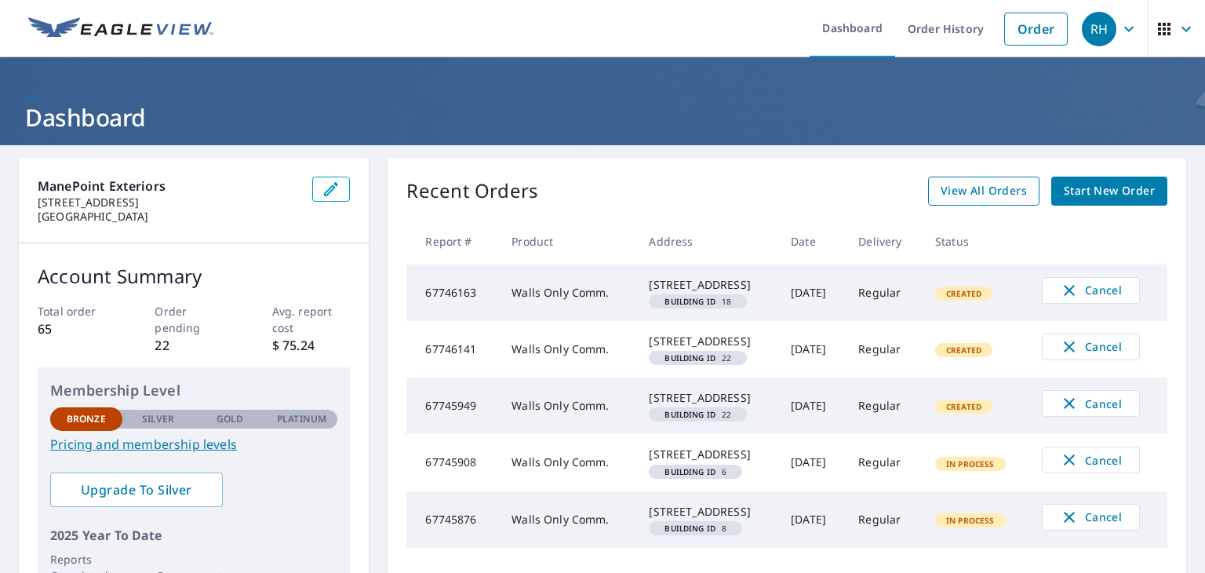 The width and height of the screenshot is (1205, 573). Describe the element at coordinates (567, 241) in the screenshot. I see `th: Product` at that location.